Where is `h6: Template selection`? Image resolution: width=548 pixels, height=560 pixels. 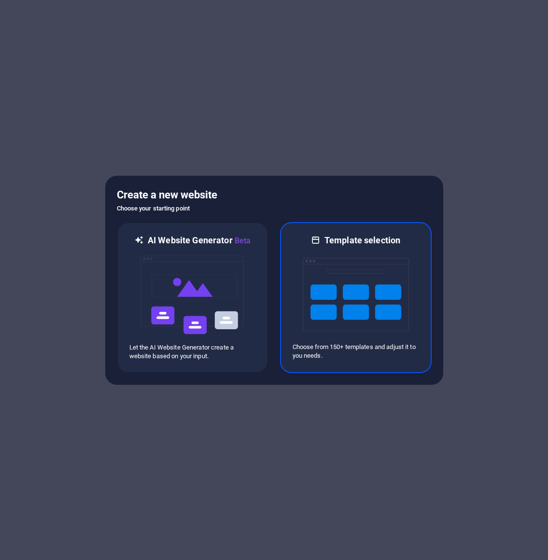
h6: Template selection is located at coordinates (362, 240).